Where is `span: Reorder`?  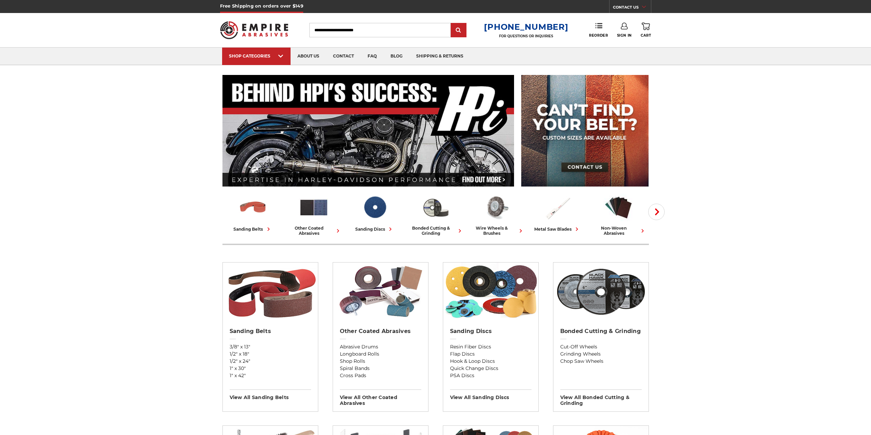
span: Reorder is located at coordinates (598, 35).